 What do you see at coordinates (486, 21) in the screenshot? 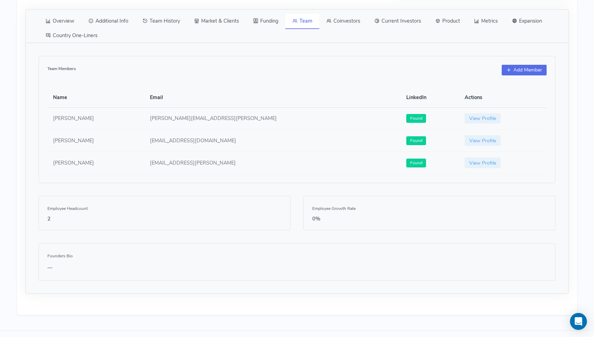
I see `a: Metrics` at bounding box center [486, 21].